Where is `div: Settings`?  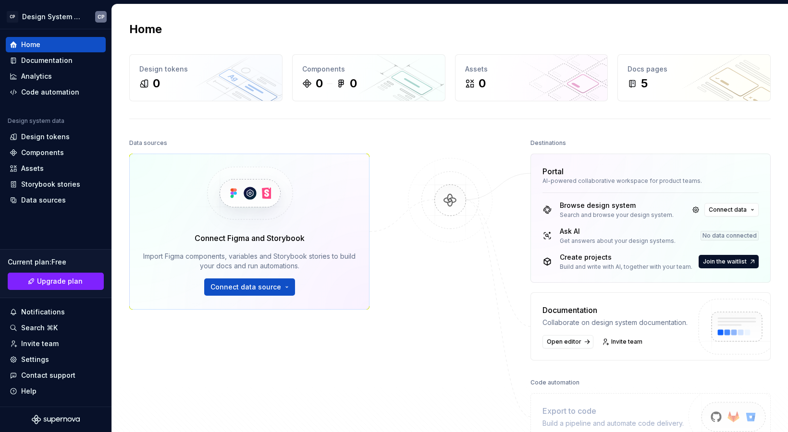
div: Settings is located at coordinates (35, 360).